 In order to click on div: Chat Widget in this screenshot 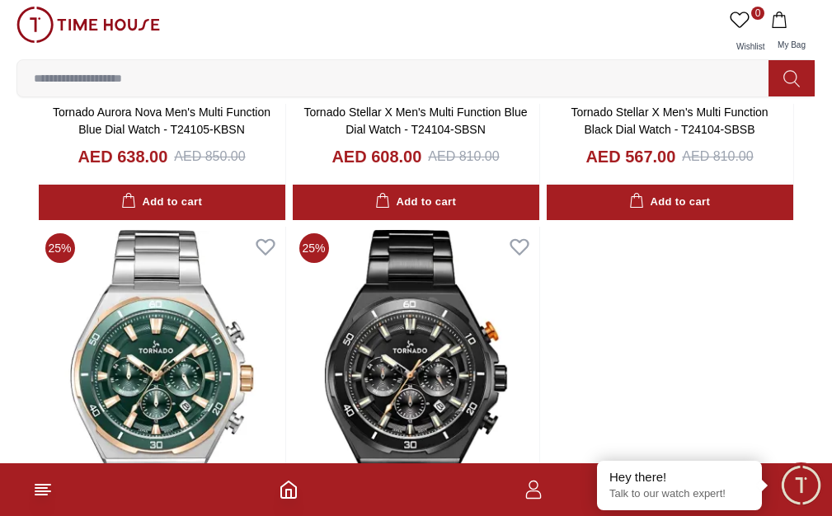, I will do `click(801, 485)`.